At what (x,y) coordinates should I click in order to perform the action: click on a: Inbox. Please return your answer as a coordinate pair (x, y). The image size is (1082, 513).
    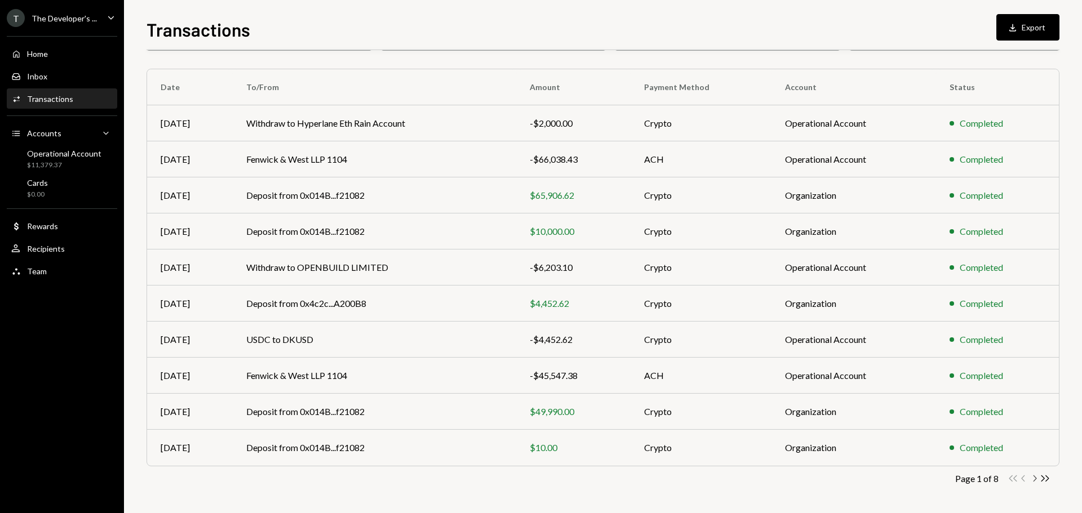
    Looking at the image, I should click on (62, 76).